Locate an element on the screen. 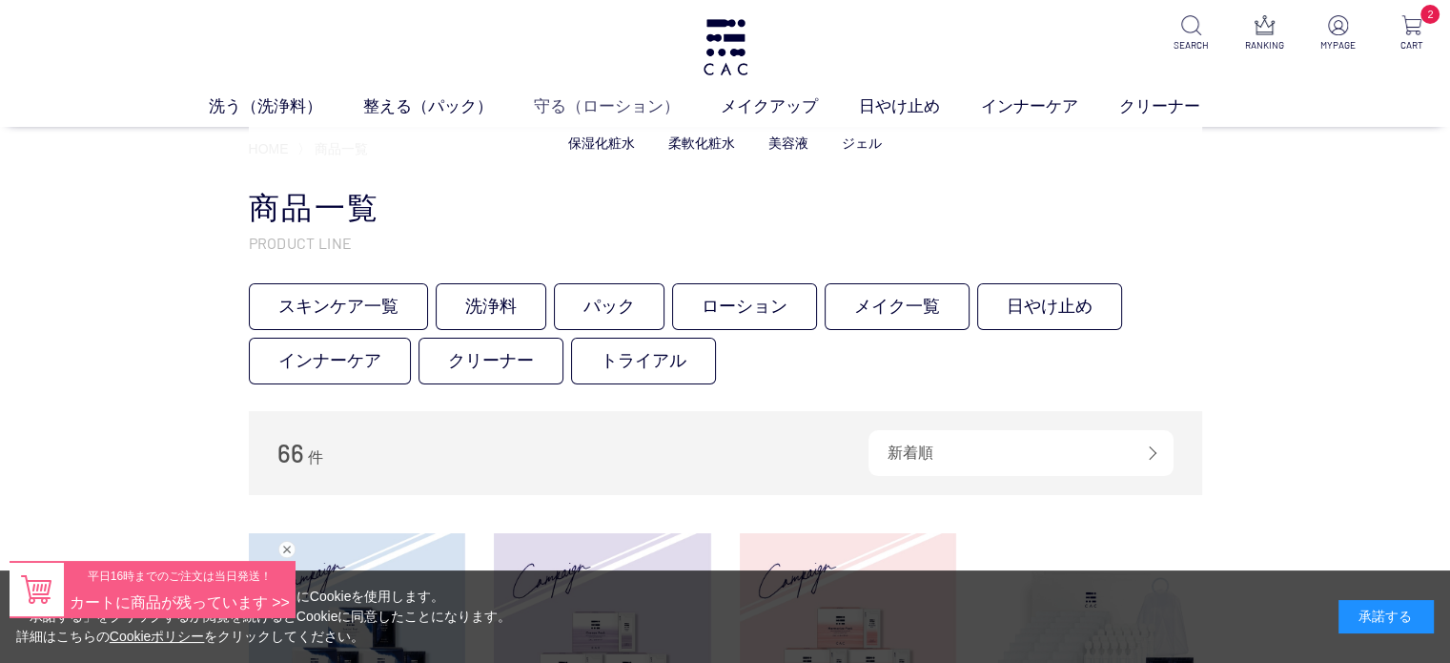  a: 美容液 is located at coordinates (788, 143).